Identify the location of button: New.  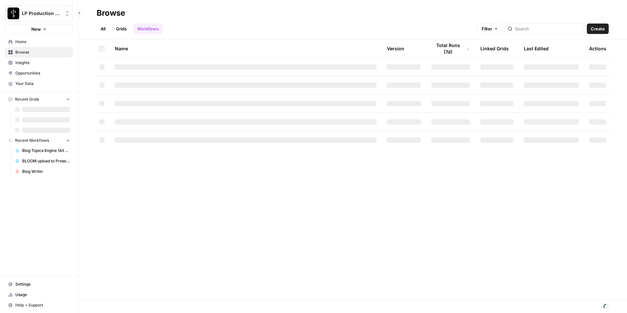
(39, 29).